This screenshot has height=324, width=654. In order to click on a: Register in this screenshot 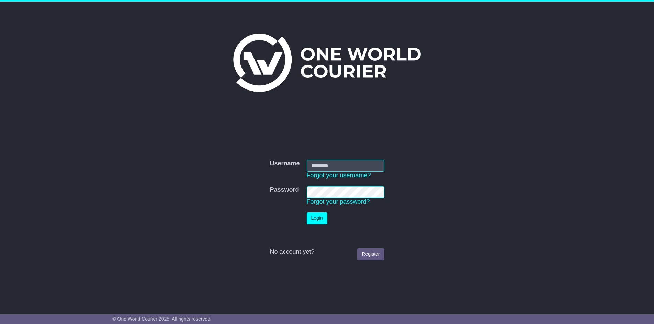, I will do `click(370, 254)`.